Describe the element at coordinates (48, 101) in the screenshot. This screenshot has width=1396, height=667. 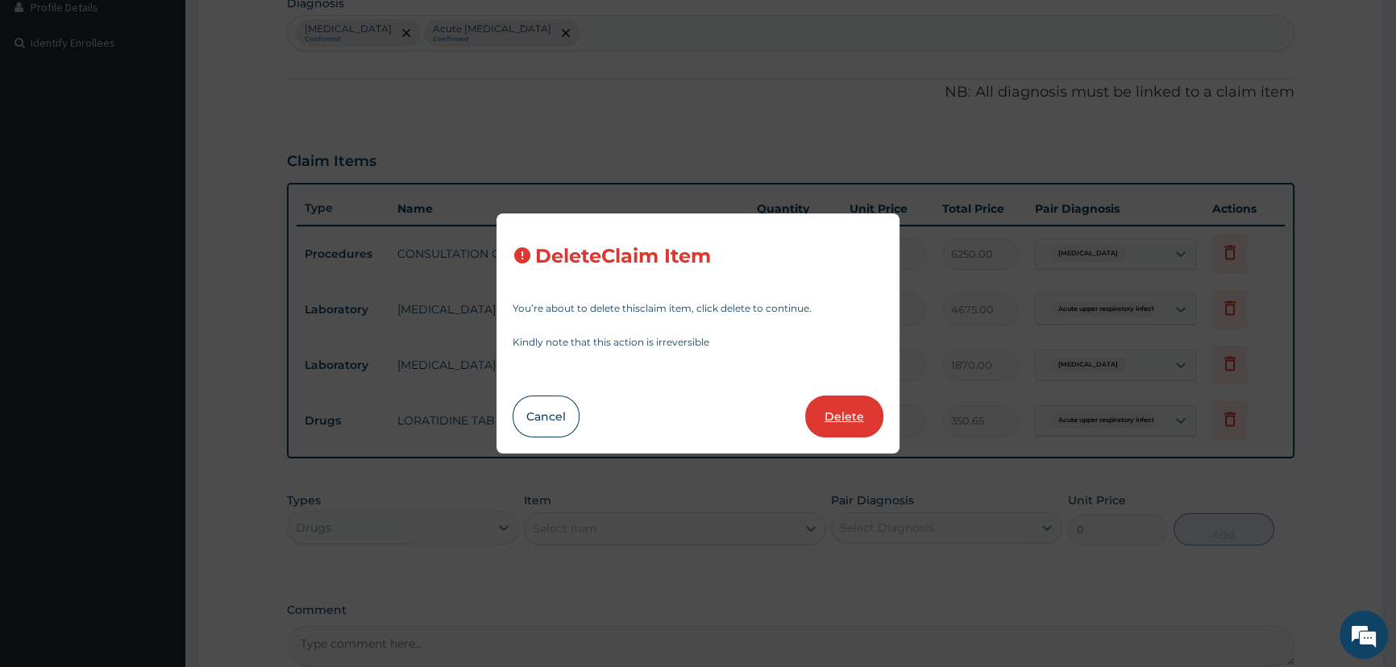
I see `img: d_794563401_company_1708531726252_794563401` at that location.